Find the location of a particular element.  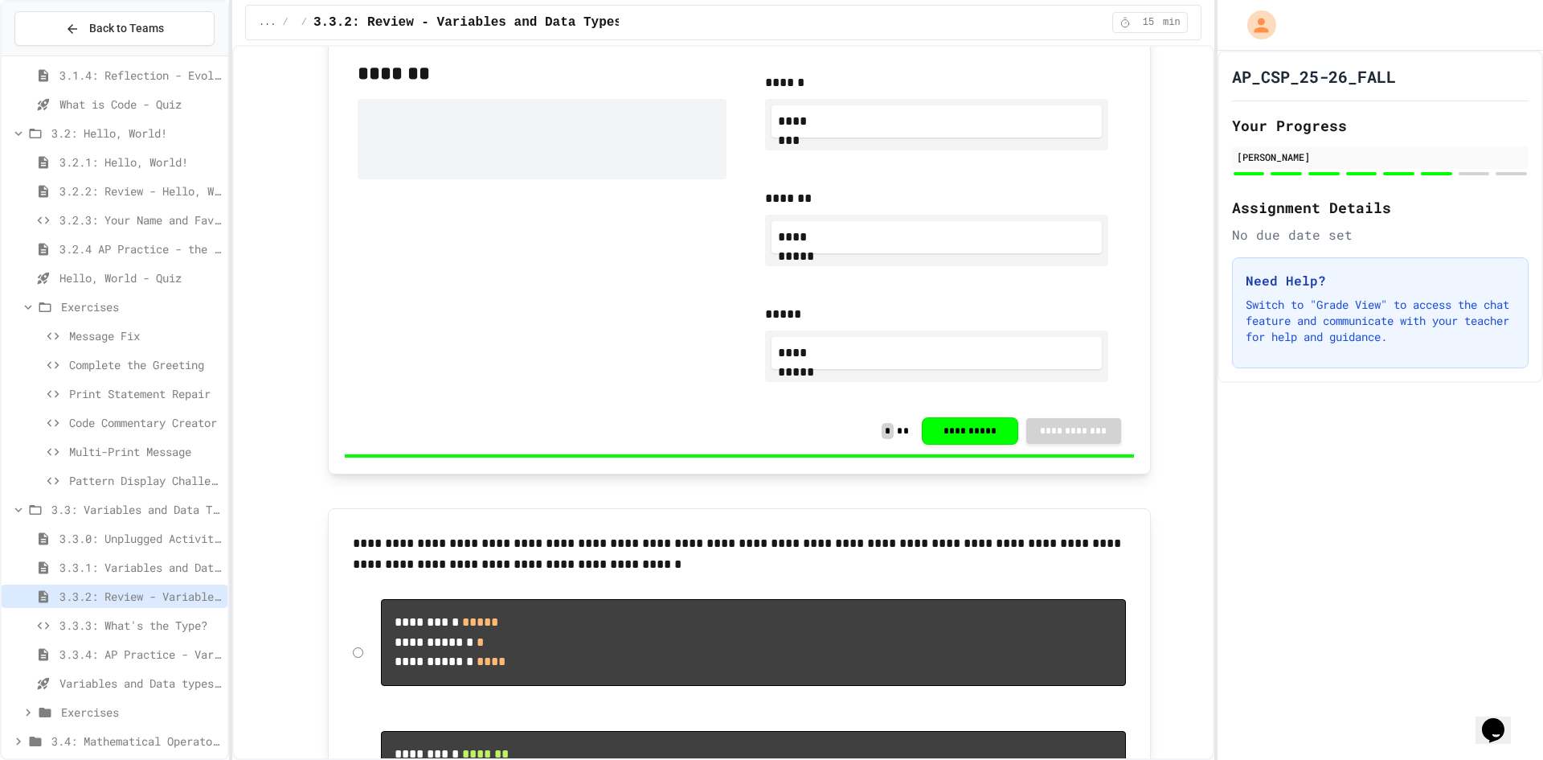

span: Back to Teams is located at coordinates (126, 28).